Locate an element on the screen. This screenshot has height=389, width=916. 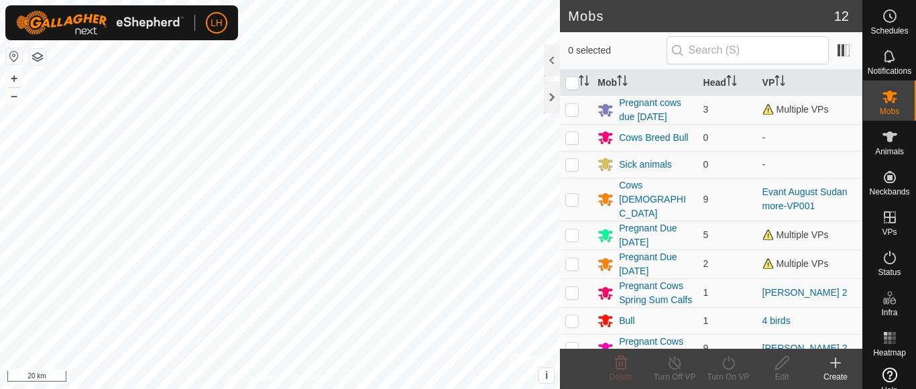
th: Mob is located at coordinates (645, 83).